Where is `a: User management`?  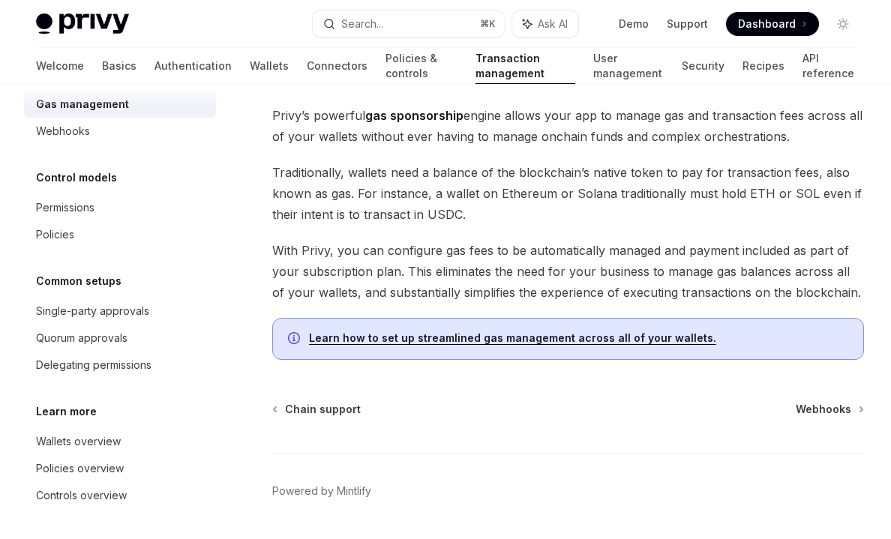
a: User management is located at coordinates (629, 66).